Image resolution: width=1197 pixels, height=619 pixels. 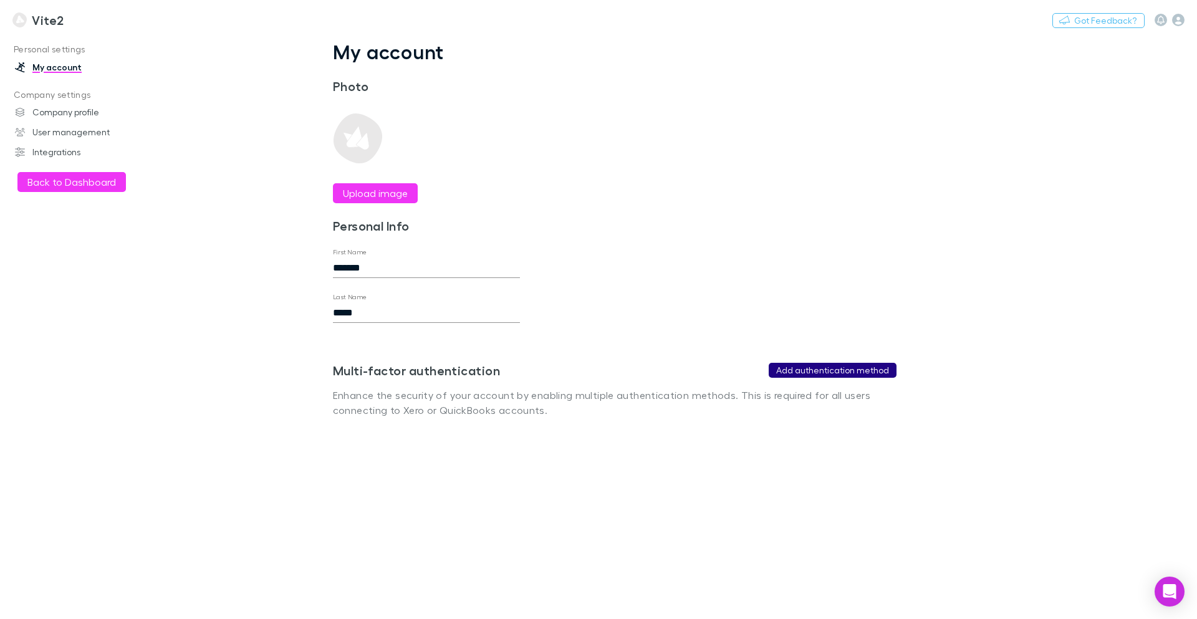 I want to click on button: Add authentication method, so click(x=832, y=370).